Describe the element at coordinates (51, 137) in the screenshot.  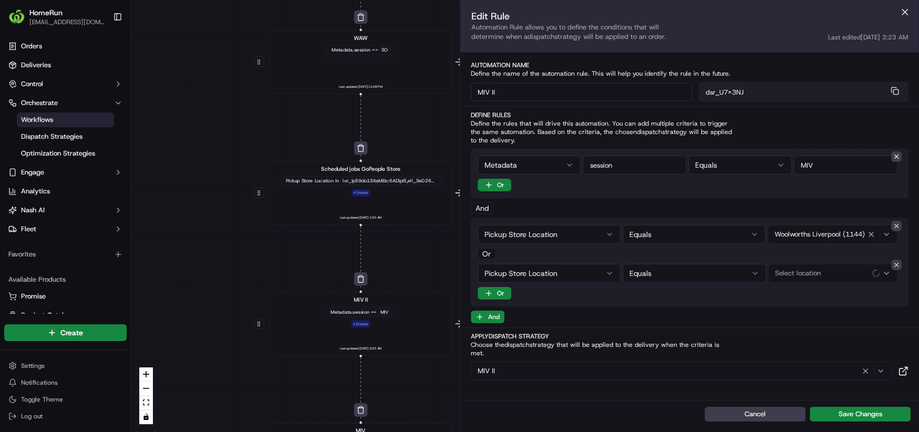
I see `span: Dispatch Strategies` at that location.